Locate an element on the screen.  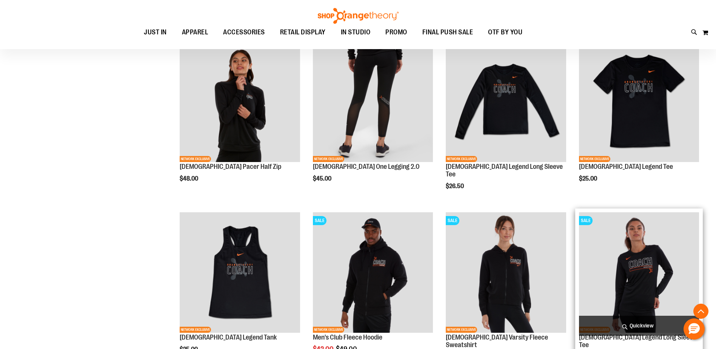
span: $48.00 is located at coordinates (189, 178).